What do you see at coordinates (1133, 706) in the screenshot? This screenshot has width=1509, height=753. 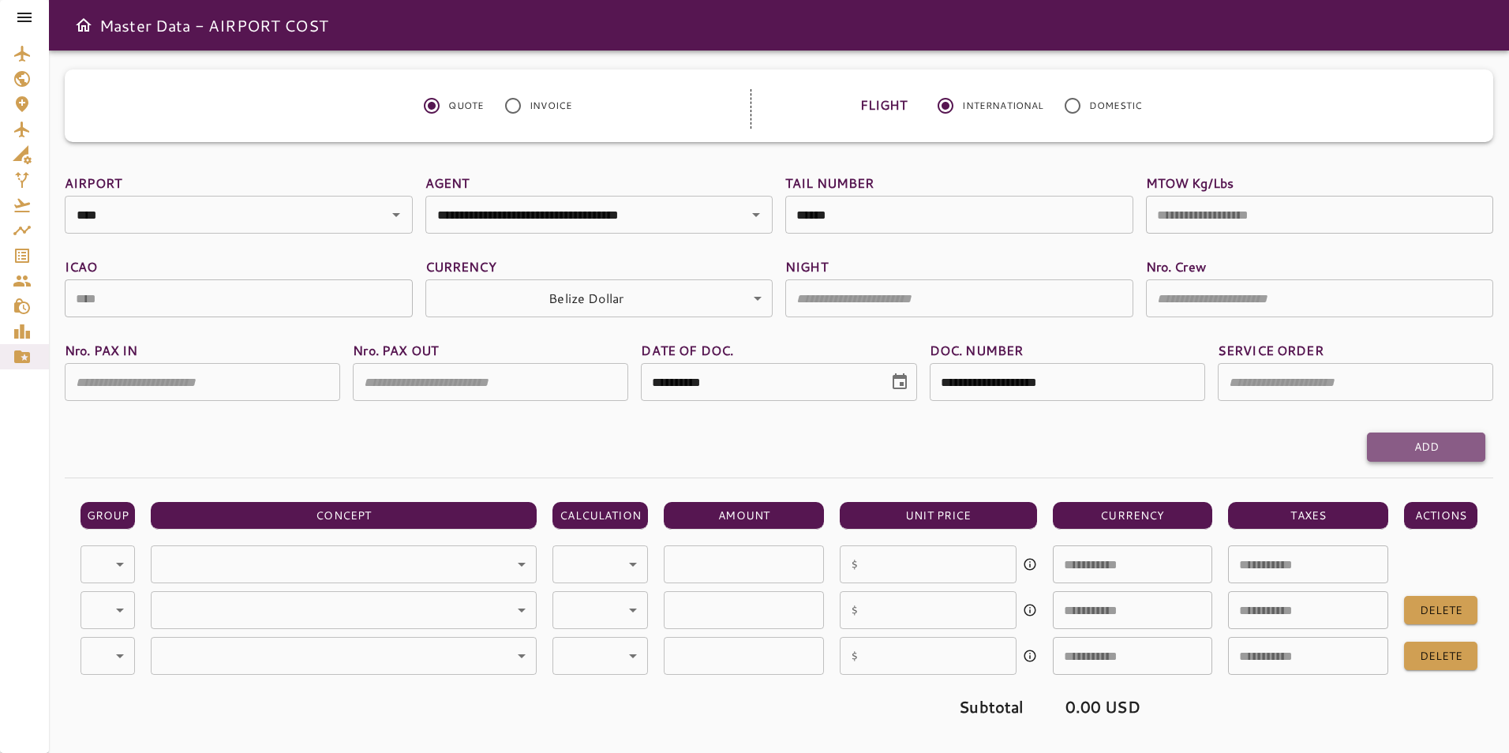 I see `td: 0.00 USD` at bounding box center [1133, 706].